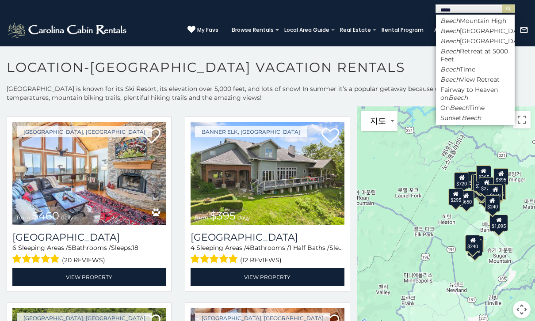  I want to click on a: Local Area Guide, so click(307, 30).